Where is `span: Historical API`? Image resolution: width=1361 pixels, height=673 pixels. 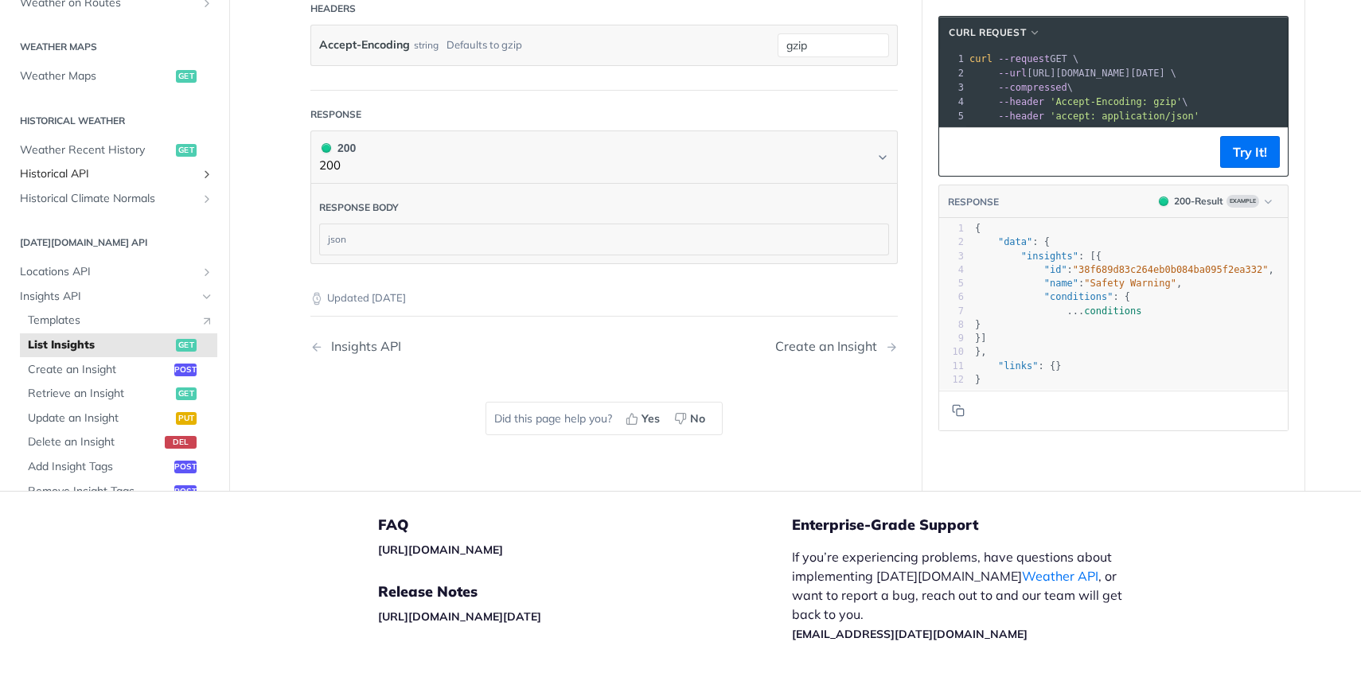
span: Historical API is located at coordinates (108, 175).